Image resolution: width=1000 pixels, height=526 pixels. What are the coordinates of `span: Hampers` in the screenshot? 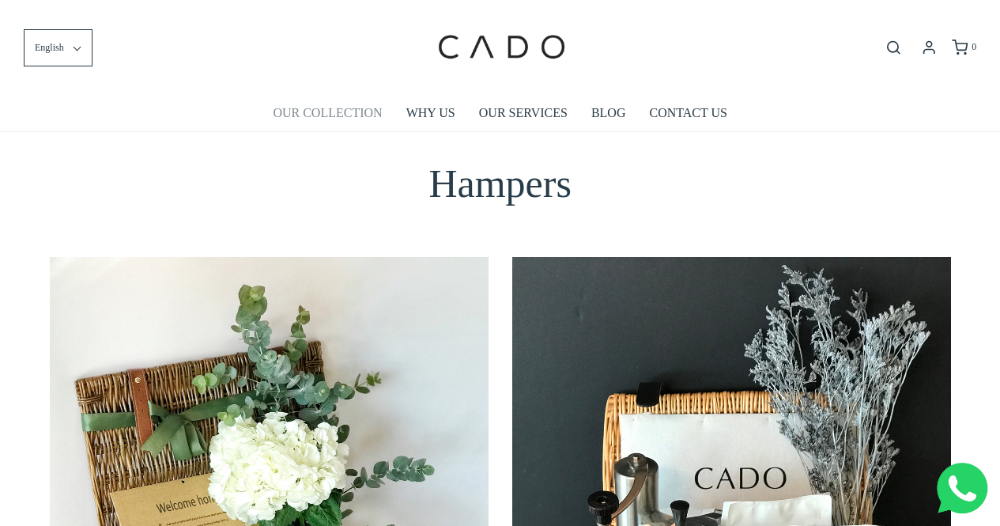 It's located at (500, 183).